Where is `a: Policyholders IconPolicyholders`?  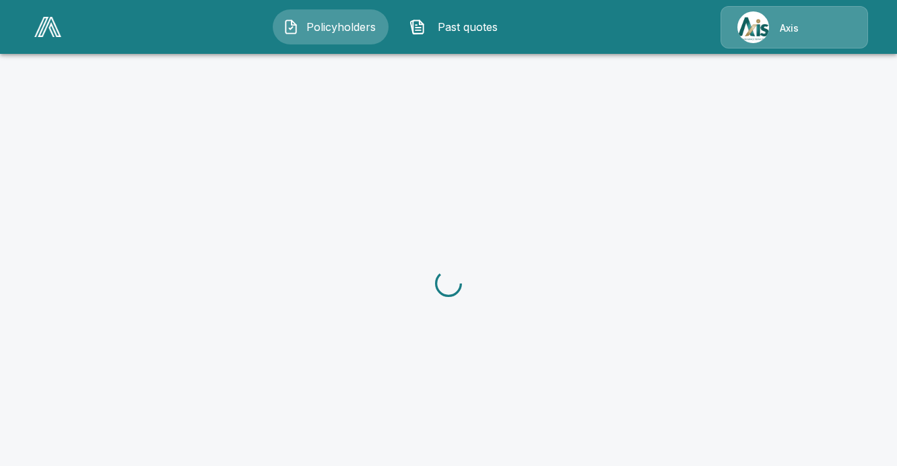 a: Policyholders IconPolicyholders is located at coordinates (331, 27).